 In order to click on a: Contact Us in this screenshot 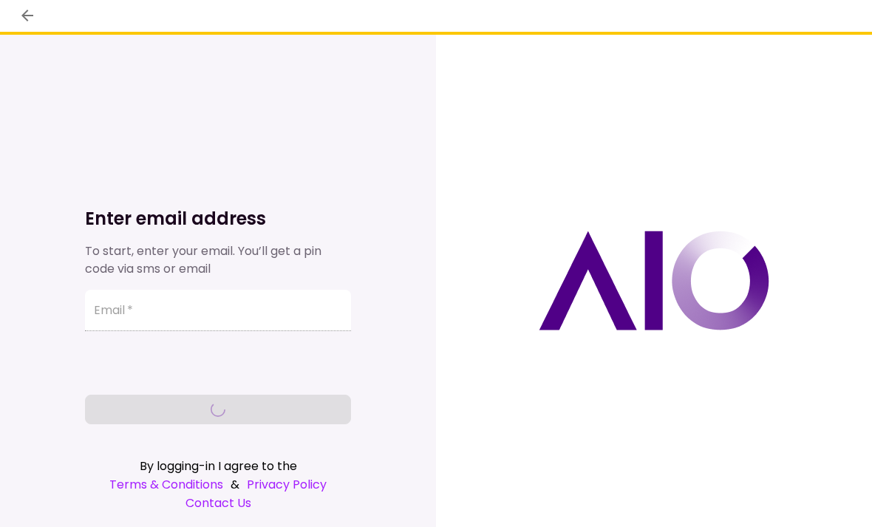, I will do `click(218, 502)`.